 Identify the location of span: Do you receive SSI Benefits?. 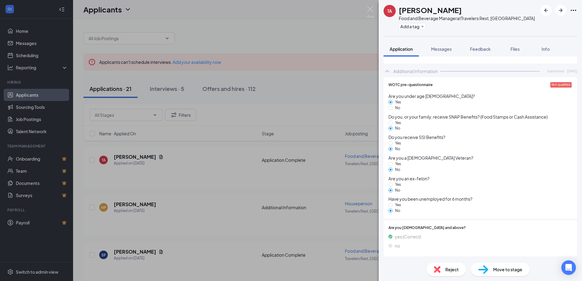
(480, 137).